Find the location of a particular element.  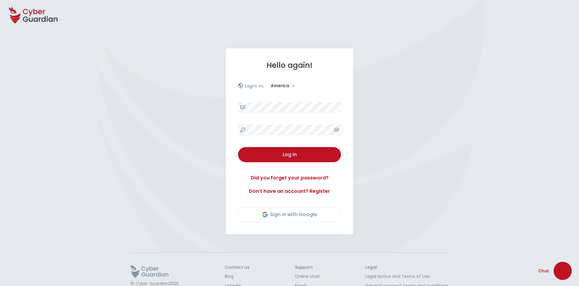

a: Legal Notice and Terms of Use is located at coordinates (406, 276).